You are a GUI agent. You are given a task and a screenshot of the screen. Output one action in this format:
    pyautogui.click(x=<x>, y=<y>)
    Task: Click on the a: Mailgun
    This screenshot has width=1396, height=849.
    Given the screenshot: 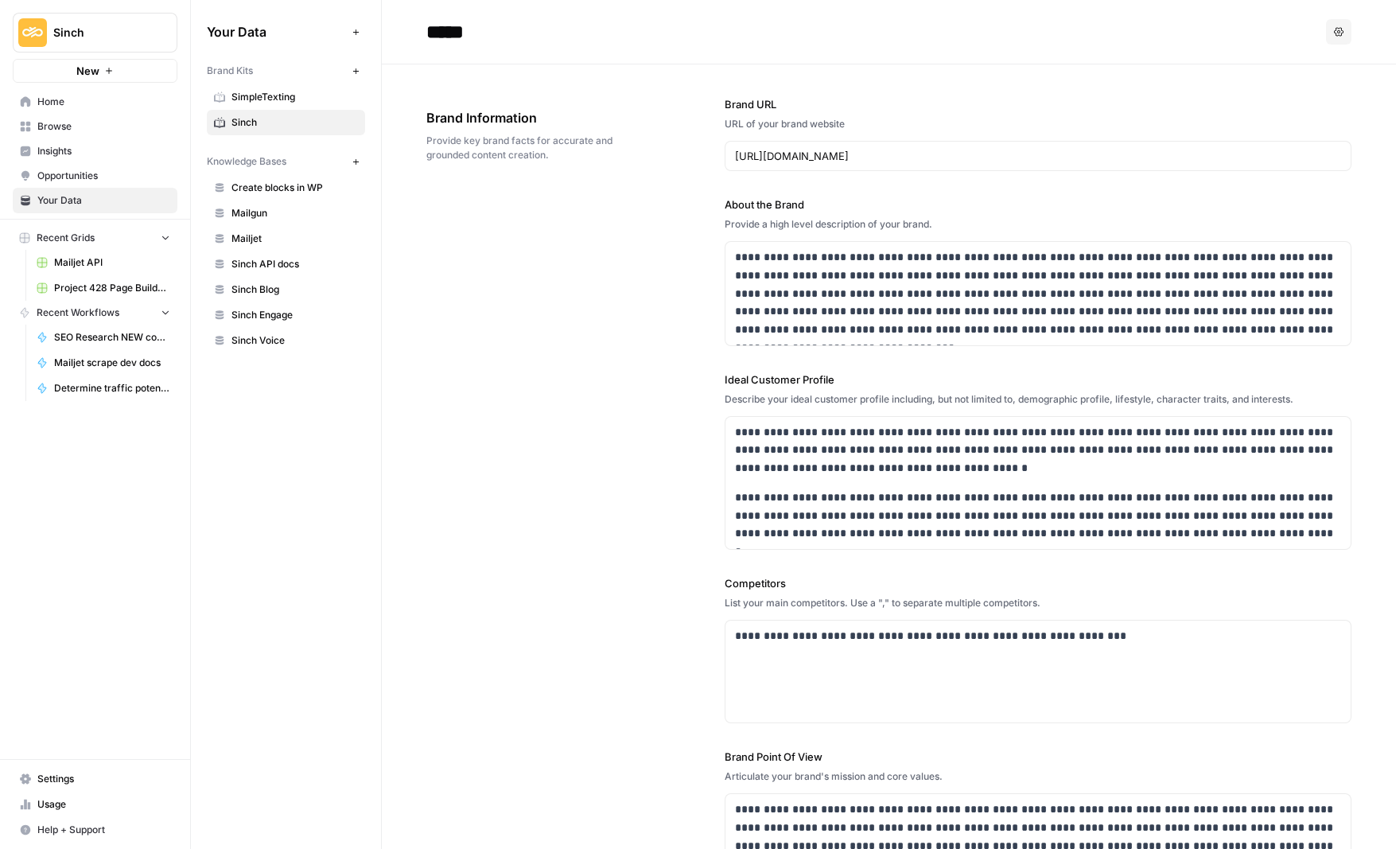 What is the action you would take?
    pyautogui.click(x=286, y=213)
    